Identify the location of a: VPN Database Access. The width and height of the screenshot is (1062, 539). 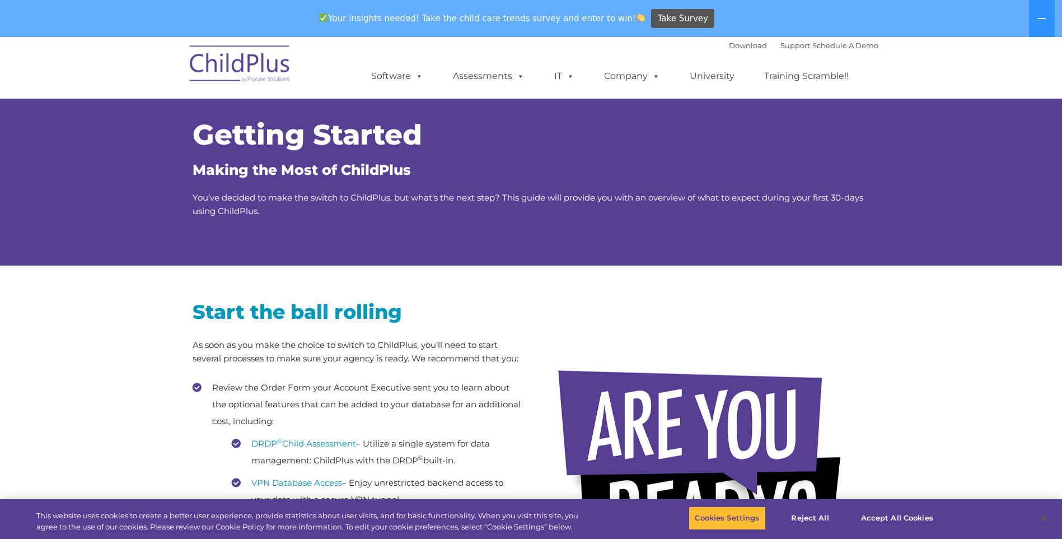
(297, 482).